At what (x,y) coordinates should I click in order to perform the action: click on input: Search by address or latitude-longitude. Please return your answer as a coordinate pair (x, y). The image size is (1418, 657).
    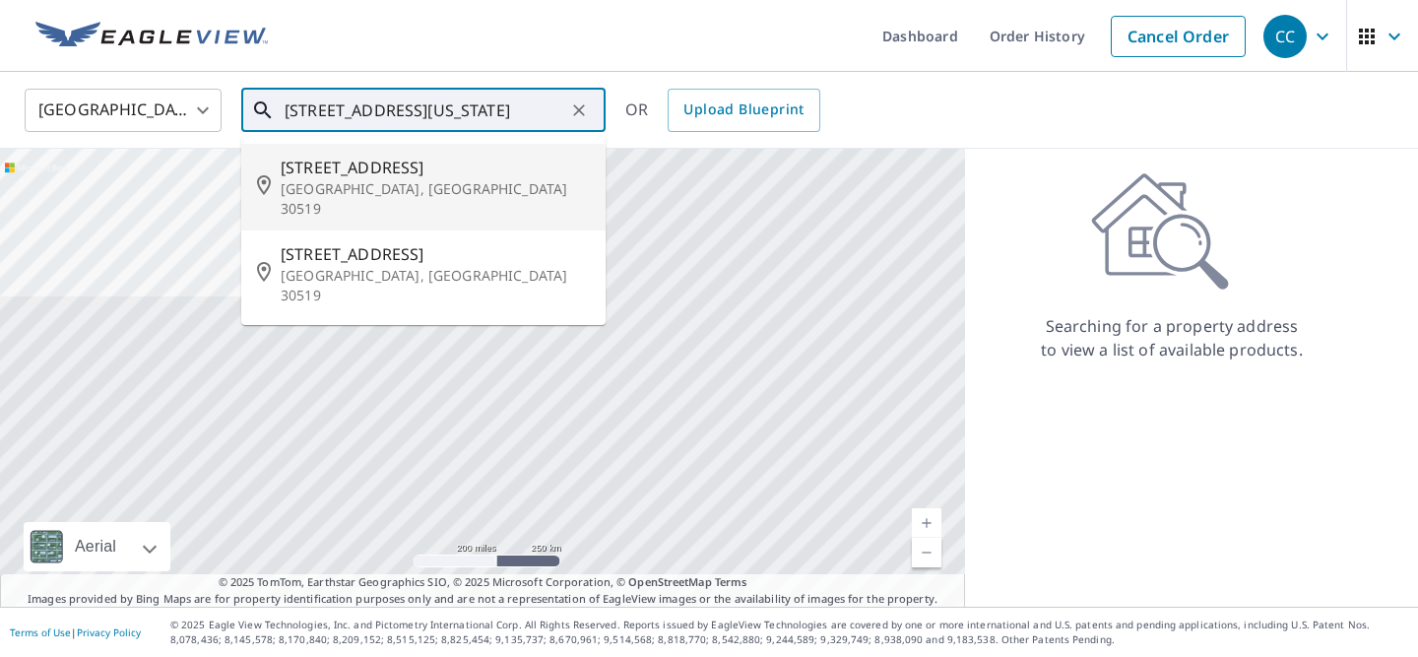
    Looking at the image, I should click on (425, 110).